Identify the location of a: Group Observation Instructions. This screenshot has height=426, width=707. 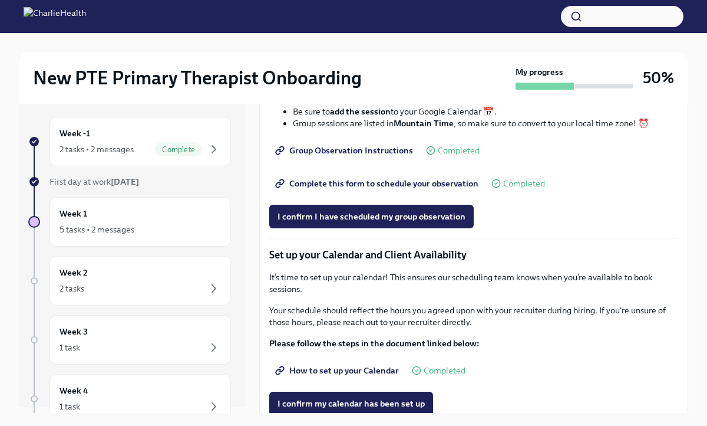
(345, 150).